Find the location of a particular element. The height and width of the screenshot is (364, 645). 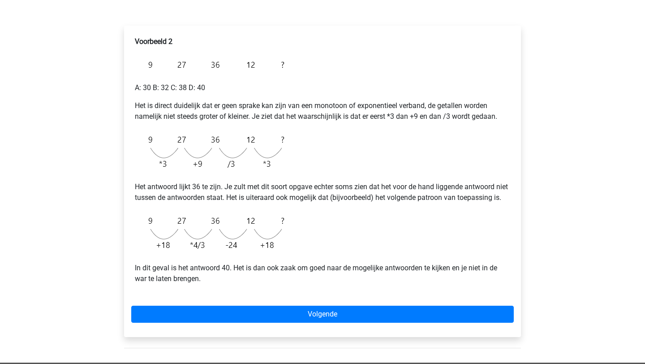

img: Alternating_Example_2_1.png is located at coordinates (212, 64).